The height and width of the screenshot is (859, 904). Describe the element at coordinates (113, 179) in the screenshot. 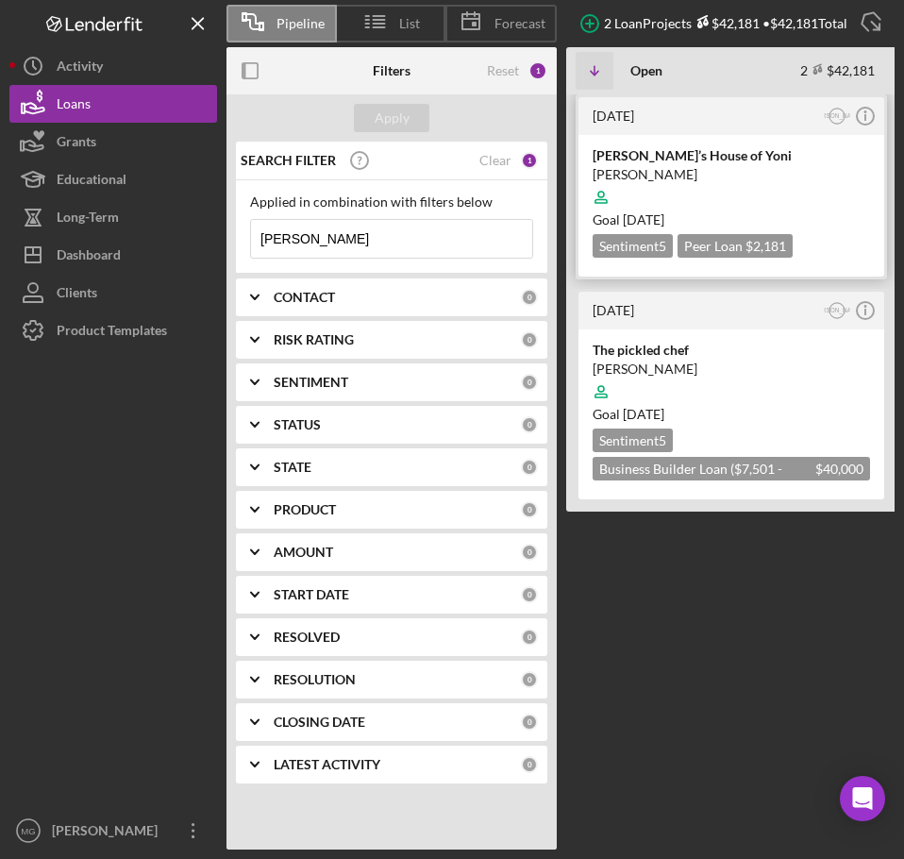

I see `button: Educational` at that location.